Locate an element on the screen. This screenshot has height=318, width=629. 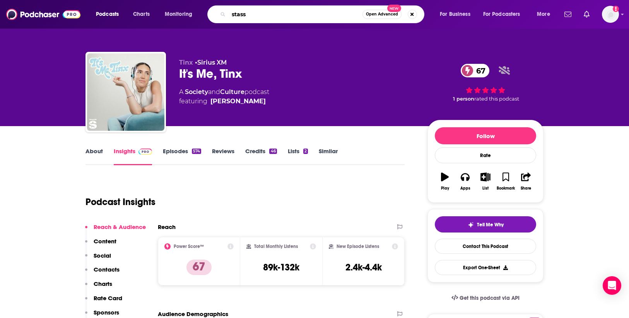
a: Culture is located at coordinates (232, 92).